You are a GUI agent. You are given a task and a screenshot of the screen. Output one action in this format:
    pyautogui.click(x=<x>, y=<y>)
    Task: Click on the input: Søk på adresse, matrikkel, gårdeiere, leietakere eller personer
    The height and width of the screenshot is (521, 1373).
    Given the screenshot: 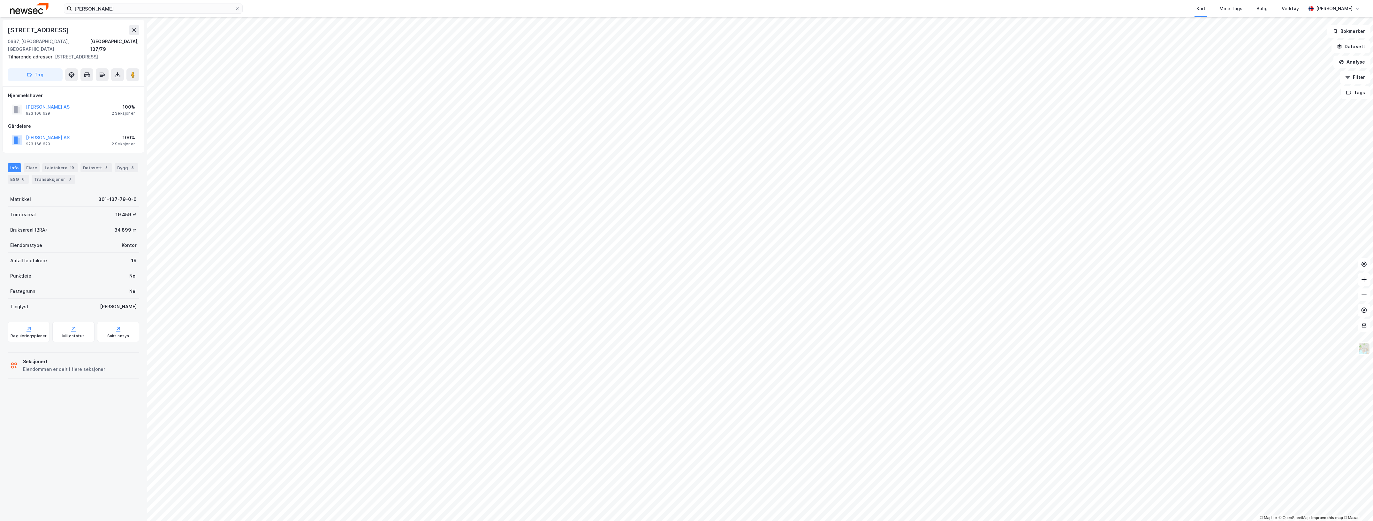 What is the action you would take?
    pyautogui.click(x=153, y=9)
    